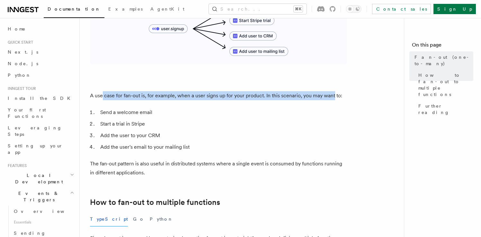 Image resolution: width=481 pixels, height=237 pixels. Describe the element at coordinates (40, 197) in the screenshot. I see `button: Events & Triggers` at that location.